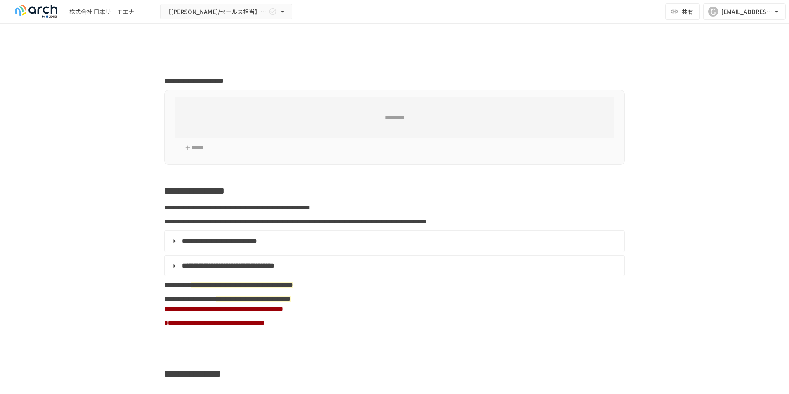 The image size is (789, 394). What do you see at coordinates (36, 12) in the screenshot?
I see `img: logo-default@2x-9cf2c760.svg` at bounding box center [36, 12].